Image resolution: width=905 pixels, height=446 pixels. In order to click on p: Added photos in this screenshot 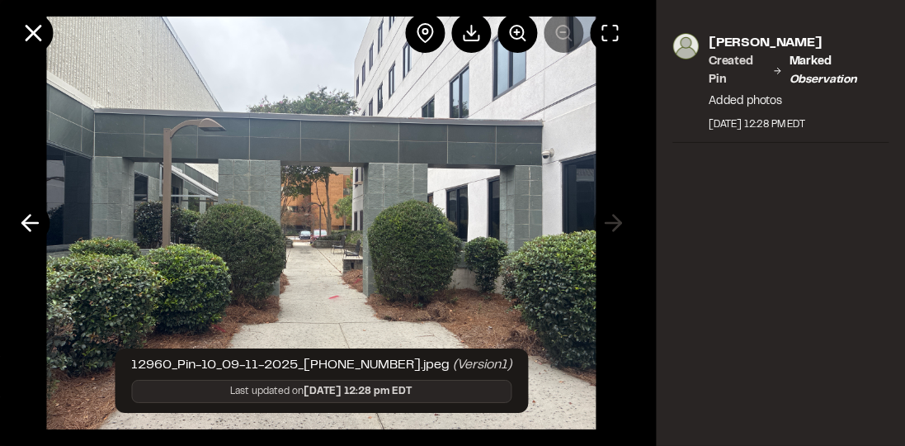, I will do `click(799, 102)`.